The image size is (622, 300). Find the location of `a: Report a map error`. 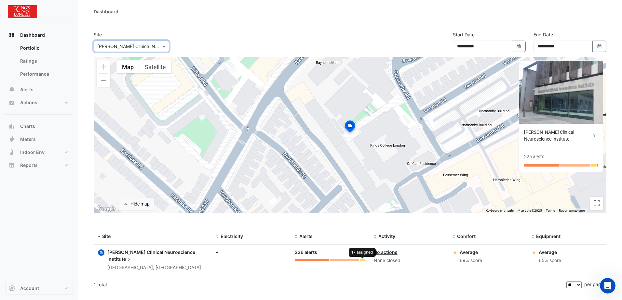

a: Report a map error is located at coordinates (571, 211).